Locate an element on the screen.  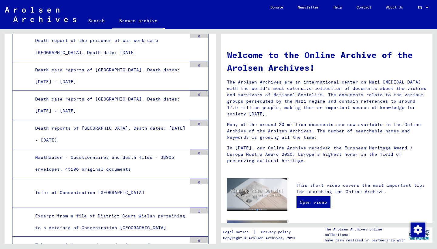
p: The Arolsen Archives online collections is located at coordinates (365, 232).